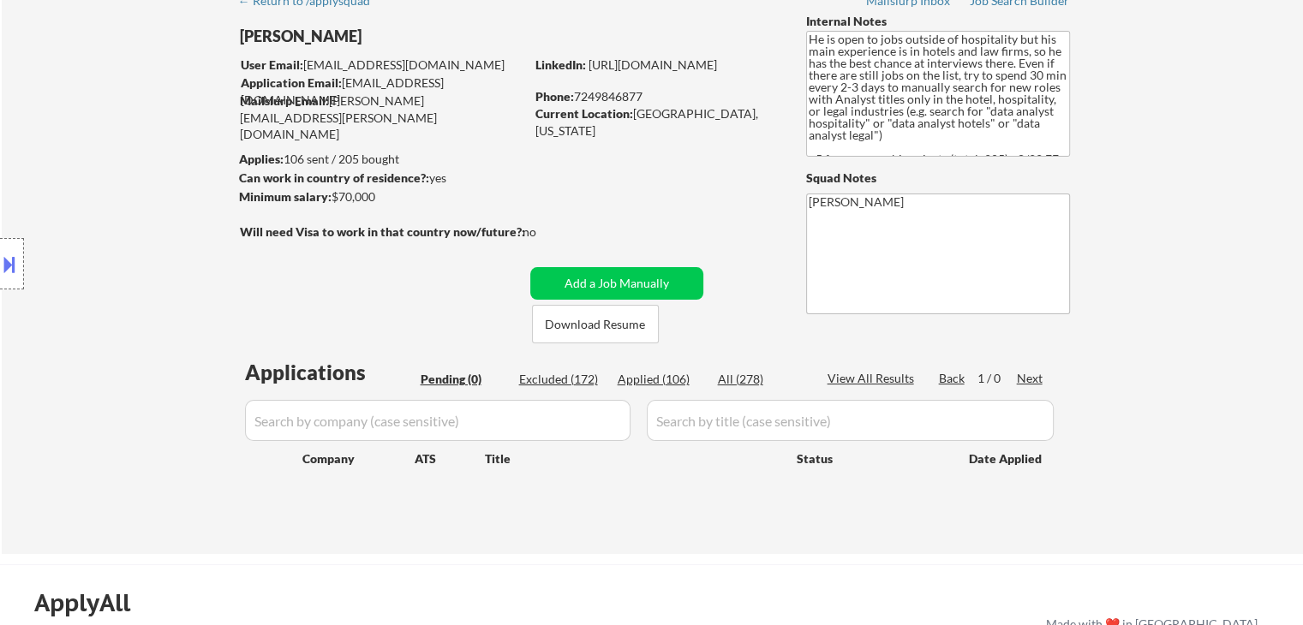 The width and height of the screenshot is (1303, 625). I want to click on div: no, so click(547, 232).